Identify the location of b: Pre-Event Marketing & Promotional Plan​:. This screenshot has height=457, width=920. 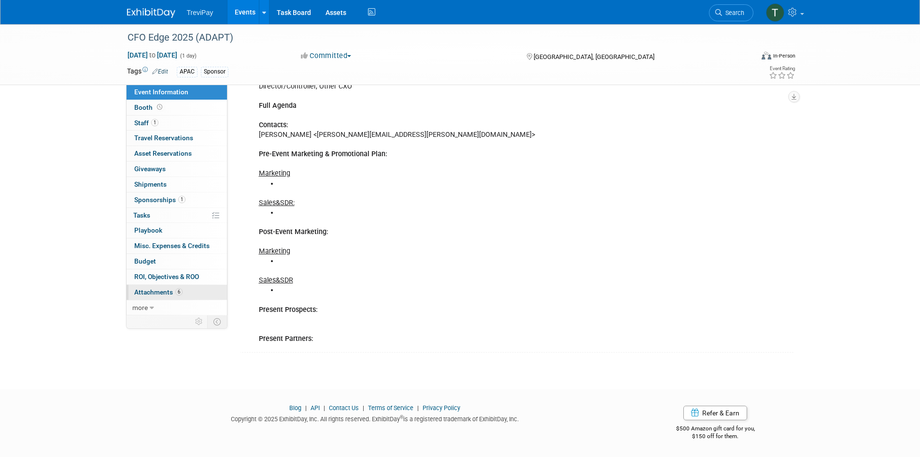
(323, 154).